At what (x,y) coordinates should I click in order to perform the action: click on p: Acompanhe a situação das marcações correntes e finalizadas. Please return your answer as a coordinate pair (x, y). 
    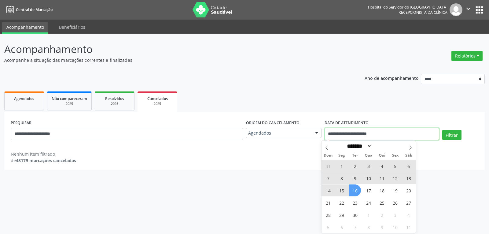
    Looking at the image, I should click on (172, 60).